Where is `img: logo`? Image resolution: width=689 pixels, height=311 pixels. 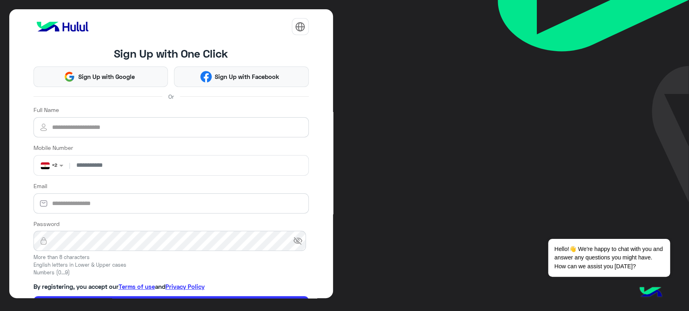
img: logo is located at coordinates (63, 27).